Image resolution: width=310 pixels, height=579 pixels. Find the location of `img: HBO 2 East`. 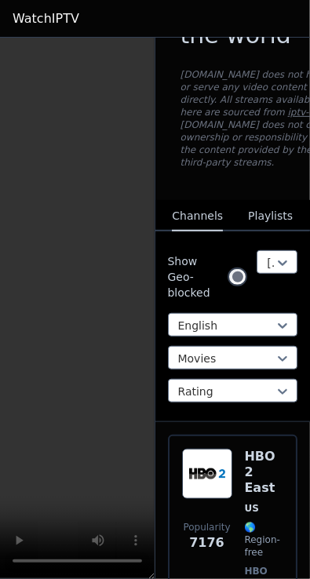

img: HBO 2 East is located at coordinates (207, 474).